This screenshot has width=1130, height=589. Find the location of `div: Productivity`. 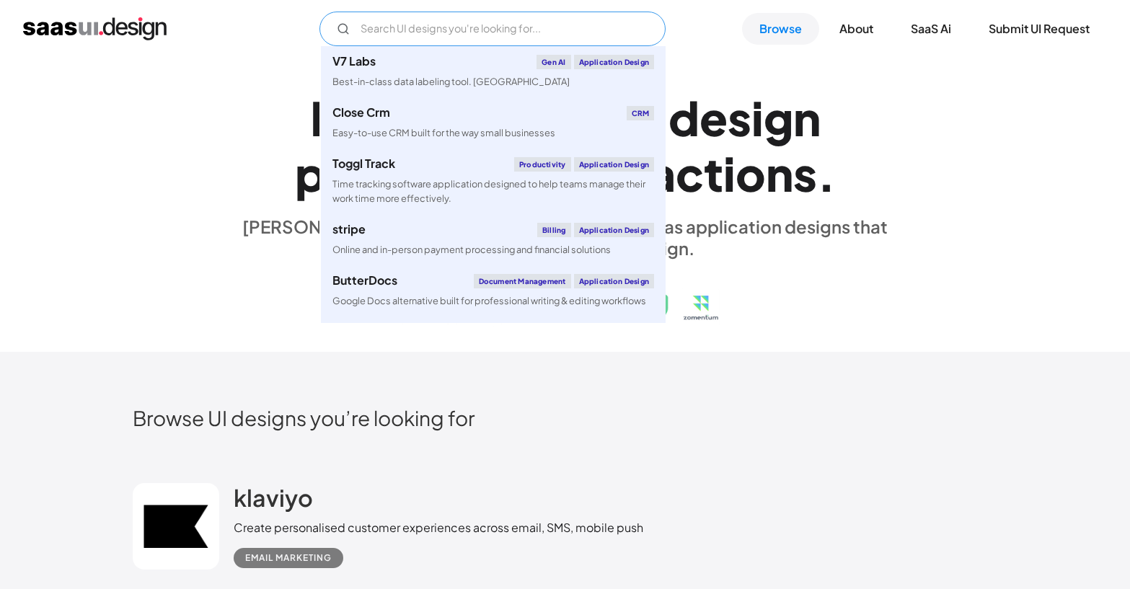

div: Productivity is located at coordinates (542, 164).